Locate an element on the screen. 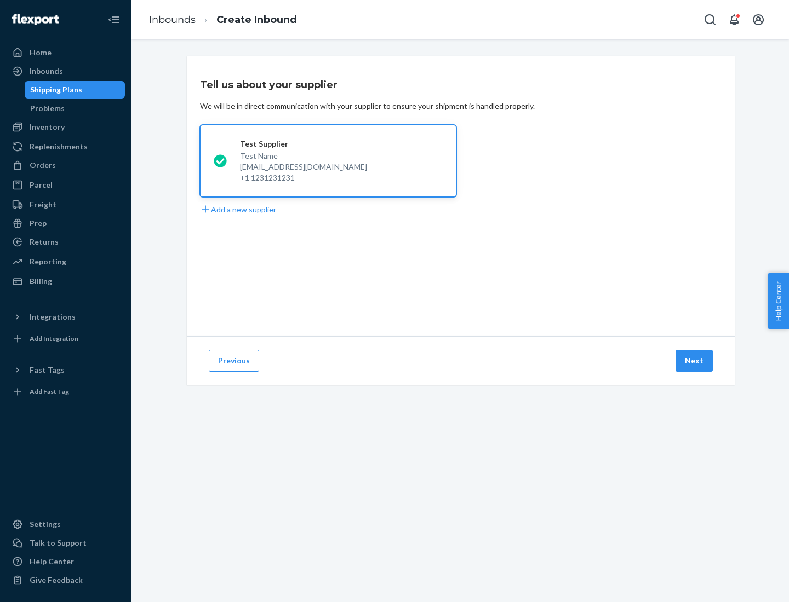 This screenshot has height=602, width=789. div: Home is located at coordinates (41, 53).